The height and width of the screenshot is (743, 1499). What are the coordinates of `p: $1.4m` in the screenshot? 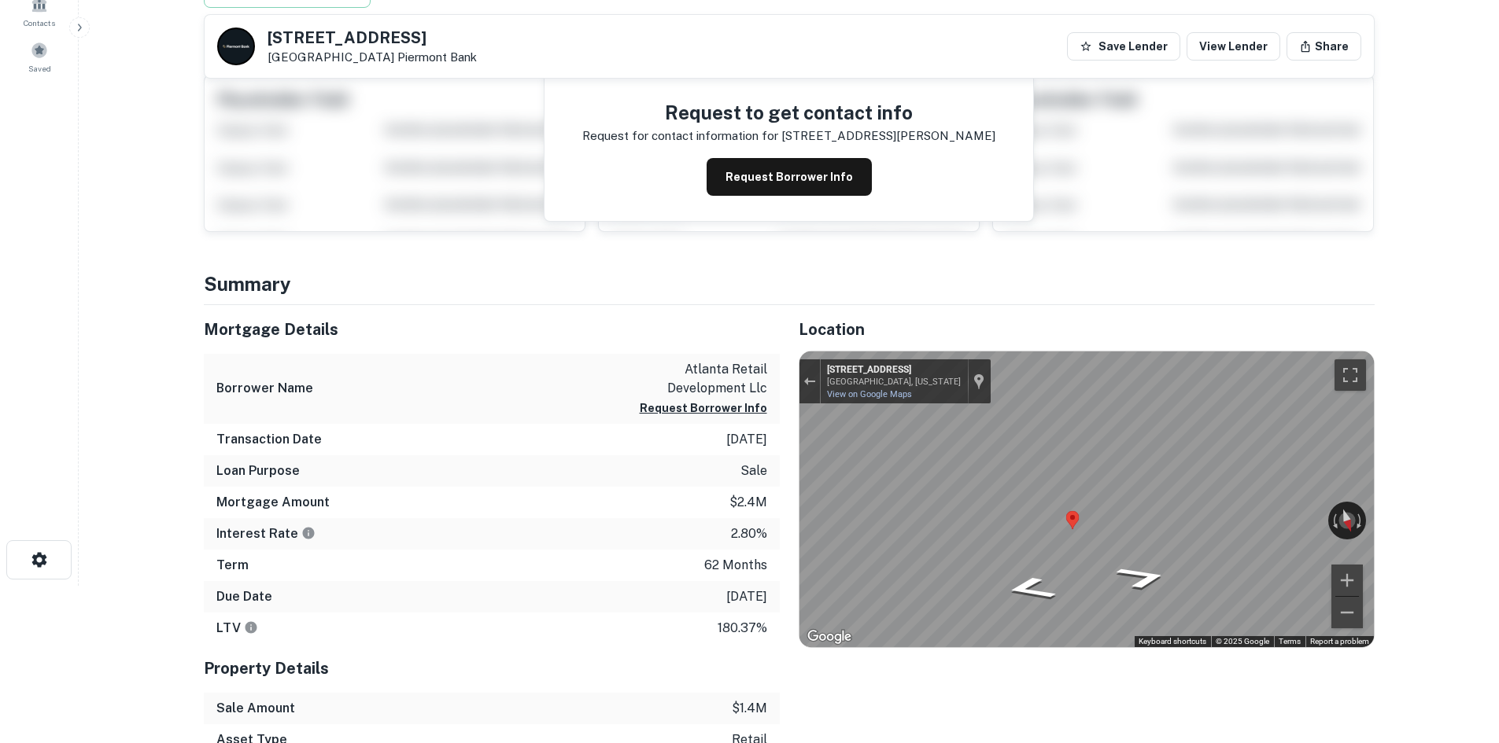 It's located at (749, 709).